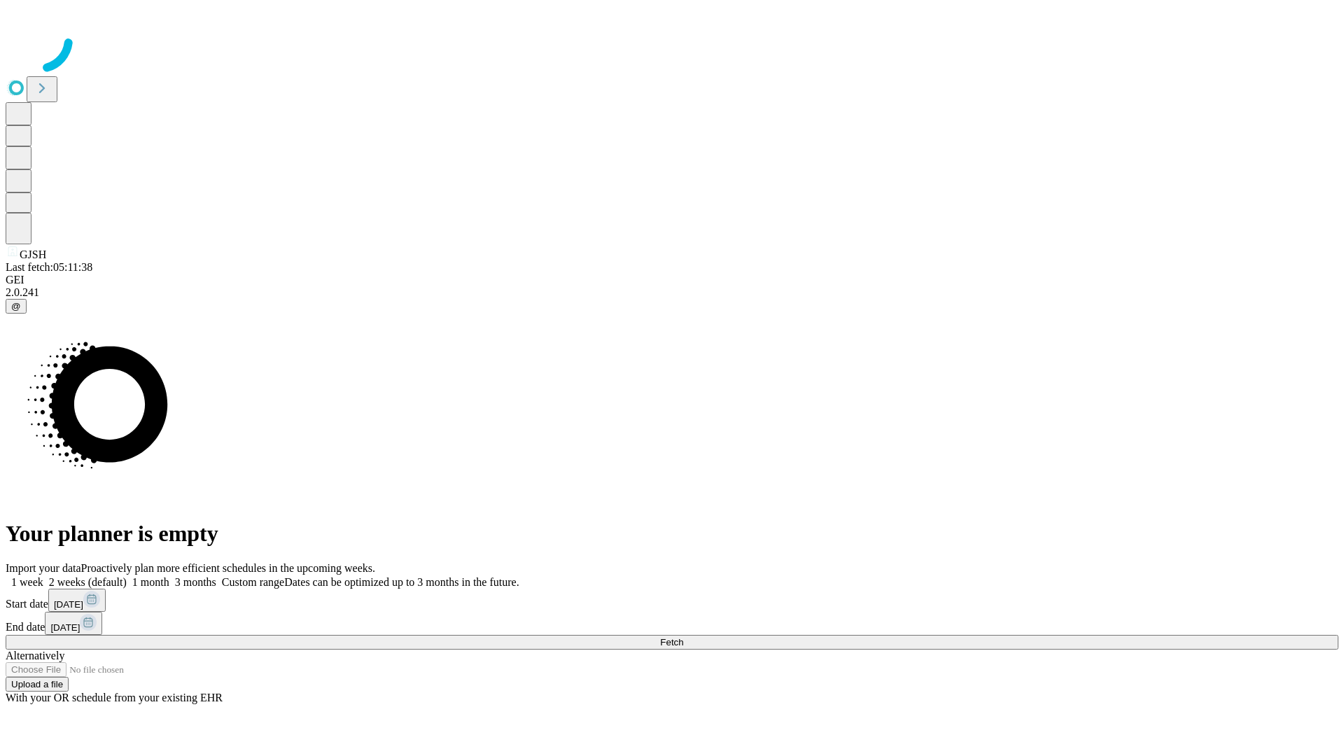  Describe the element at coordinates (253, 582) in the screenshot. I see `span: Custom range` at that location.